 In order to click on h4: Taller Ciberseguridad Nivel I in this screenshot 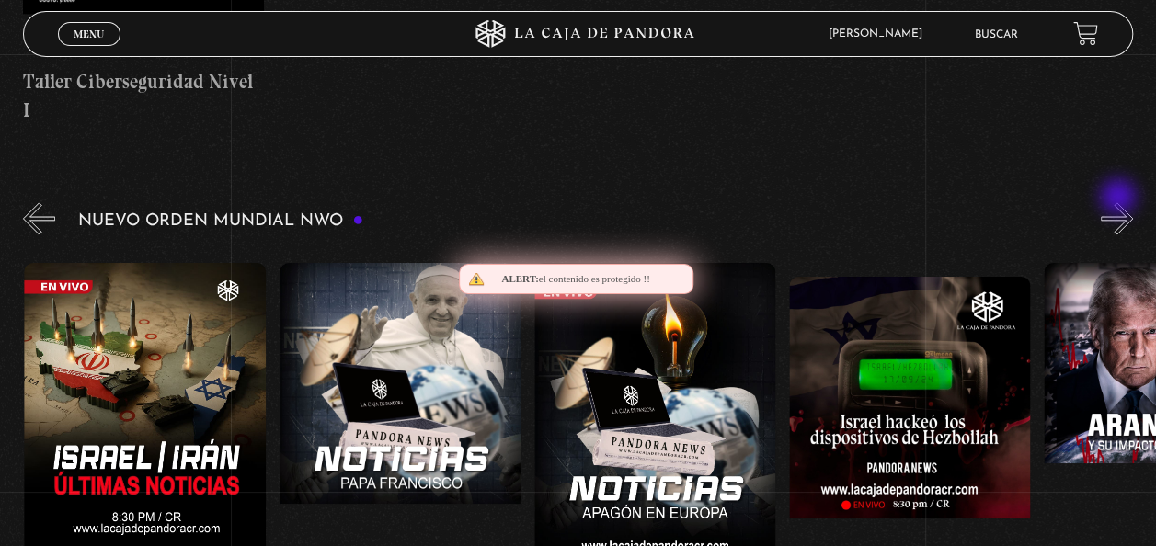, I will do `click(143, 96)`.